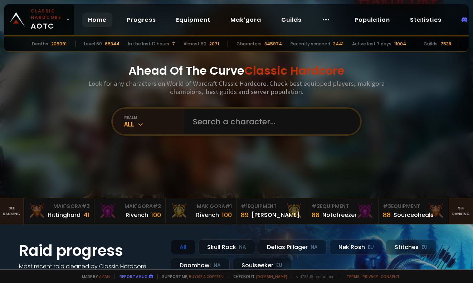 The image size is (473, 283). I want to click on h3: Look for any characters on World of Warcraft Classic Hardcore. Check best equipped players, mak'g..., so click(236, 88).